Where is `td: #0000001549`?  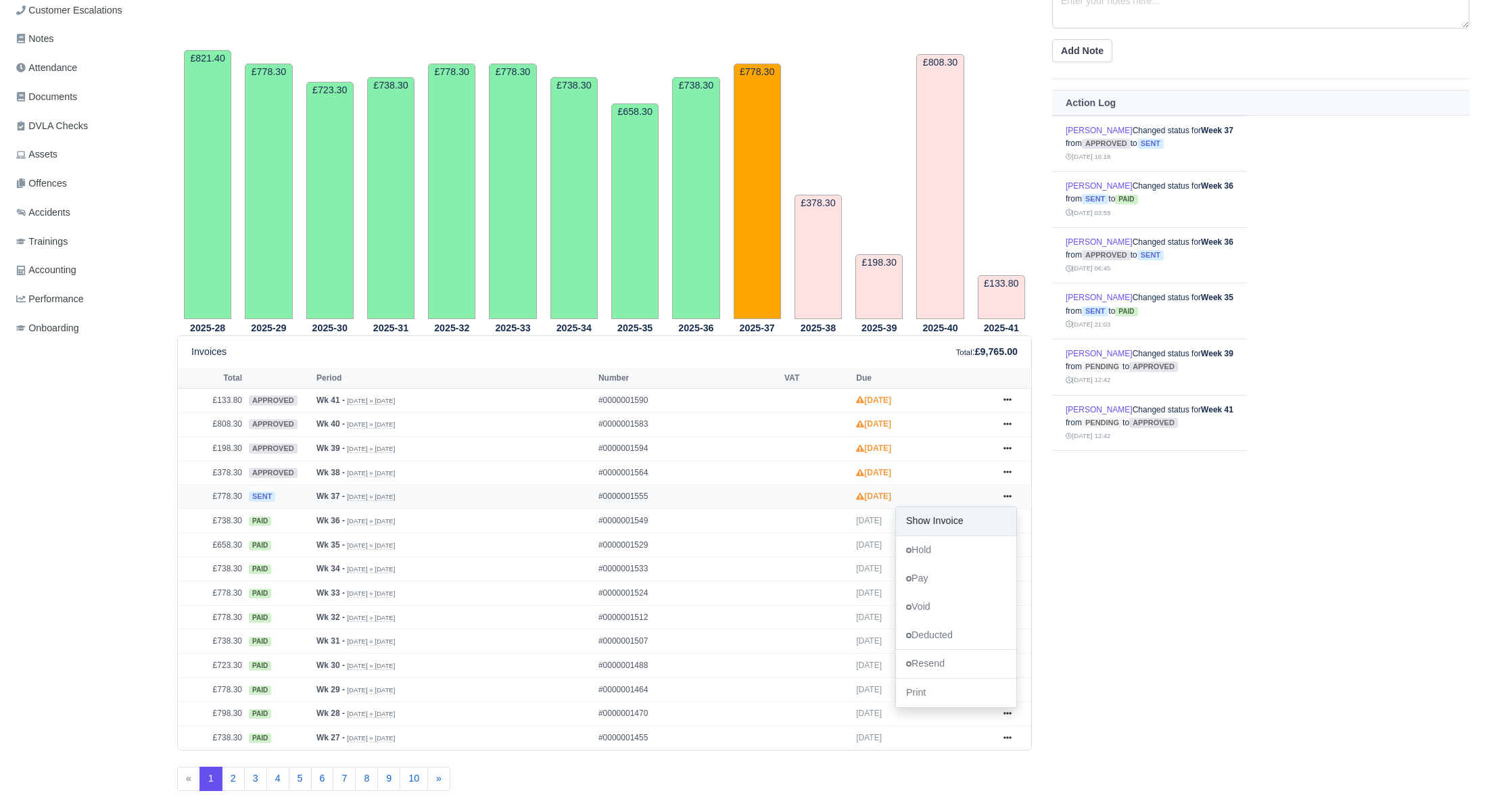 td: #0000001549 is located at coordinates (688, 521).